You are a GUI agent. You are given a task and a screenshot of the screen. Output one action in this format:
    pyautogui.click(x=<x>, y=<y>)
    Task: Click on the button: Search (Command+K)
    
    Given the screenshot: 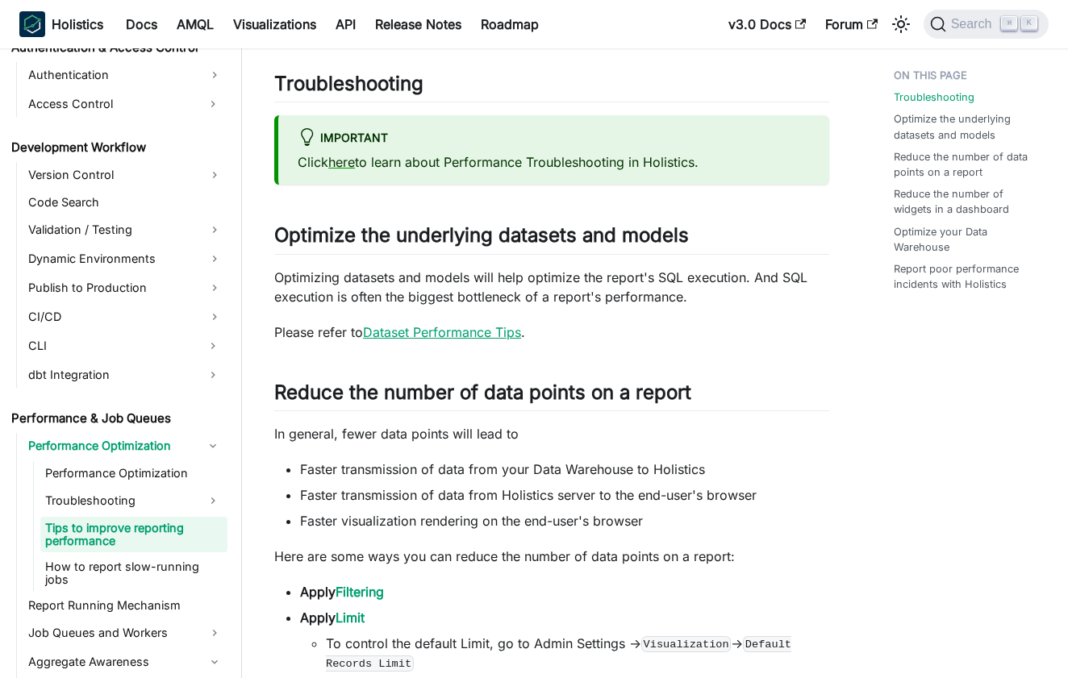 What is the action you would take?
    pyautogui.click(x=985, y=24)
    